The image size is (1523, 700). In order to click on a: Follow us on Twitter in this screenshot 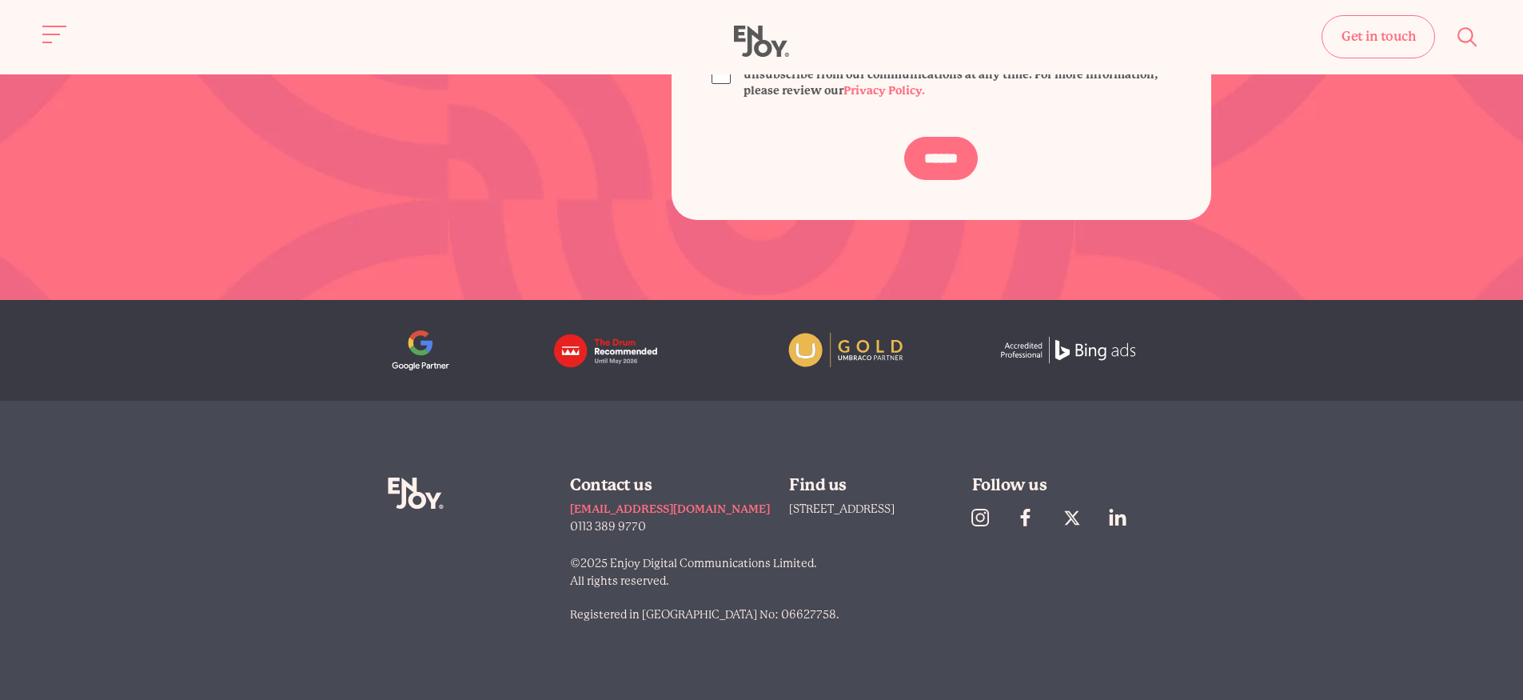, I will do `click(1077, 517)`.